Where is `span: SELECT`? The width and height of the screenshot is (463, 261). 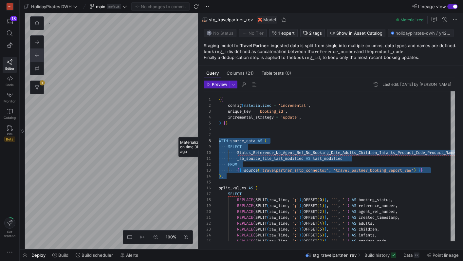
span: SELECT is located at coordinates (235, 194).